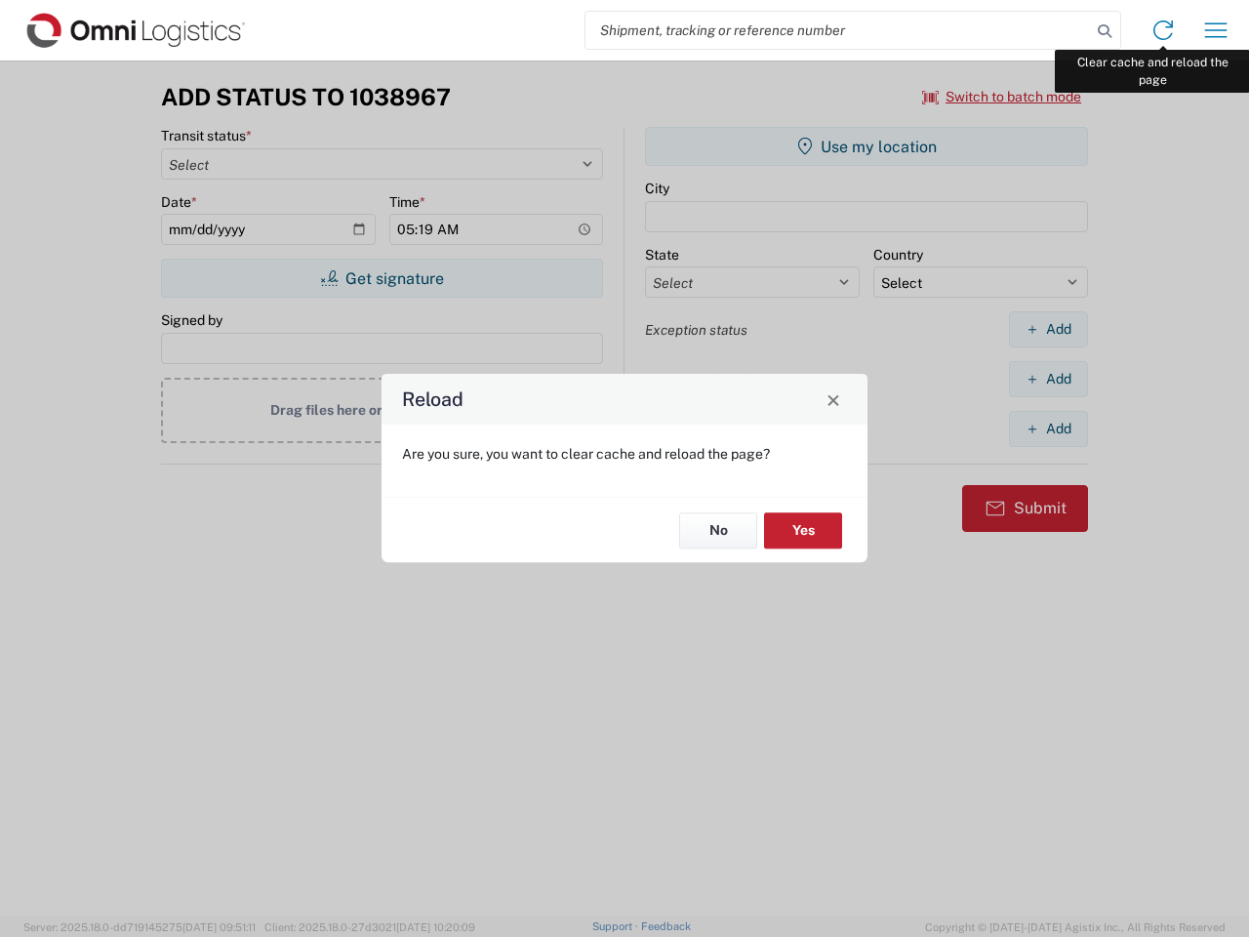 Image resolution: width=1249 pixels, height=937 pixels. I want to click on button: No, so click(718, 530).